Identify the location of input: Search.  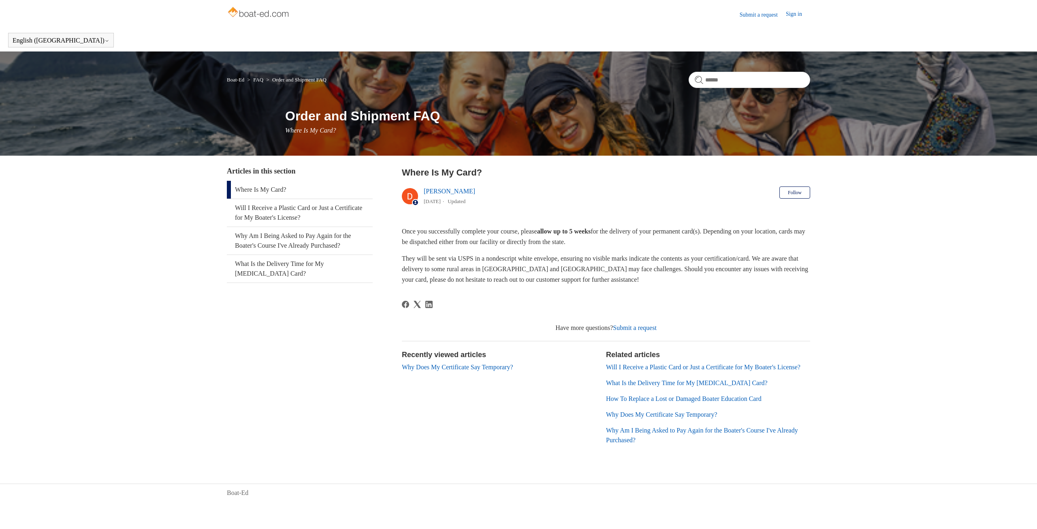
(750, 80).